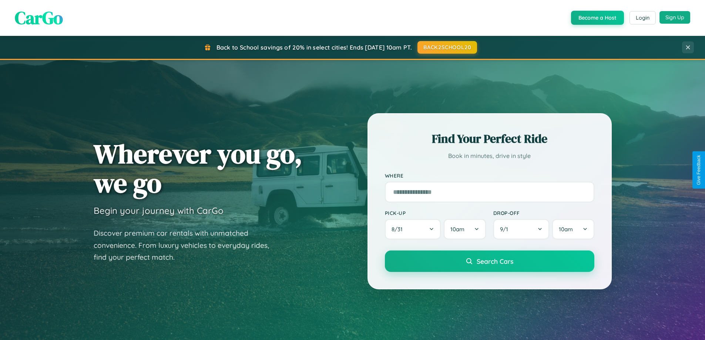 The image size is (705, 340). What do you see at coordinates (158, 211) in the screenshot?
I see `h3: Begin your journey with CarGo` at bounding box center [158, 211].